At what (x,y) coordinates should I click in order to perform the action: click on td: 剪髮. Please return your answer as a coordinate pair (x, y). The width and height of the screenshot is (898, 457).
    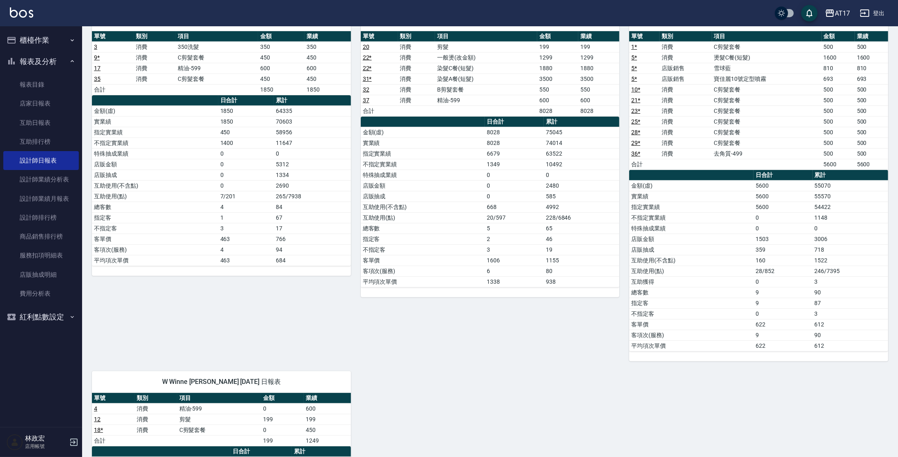
    Looking at the image, I should click on (486, 47).